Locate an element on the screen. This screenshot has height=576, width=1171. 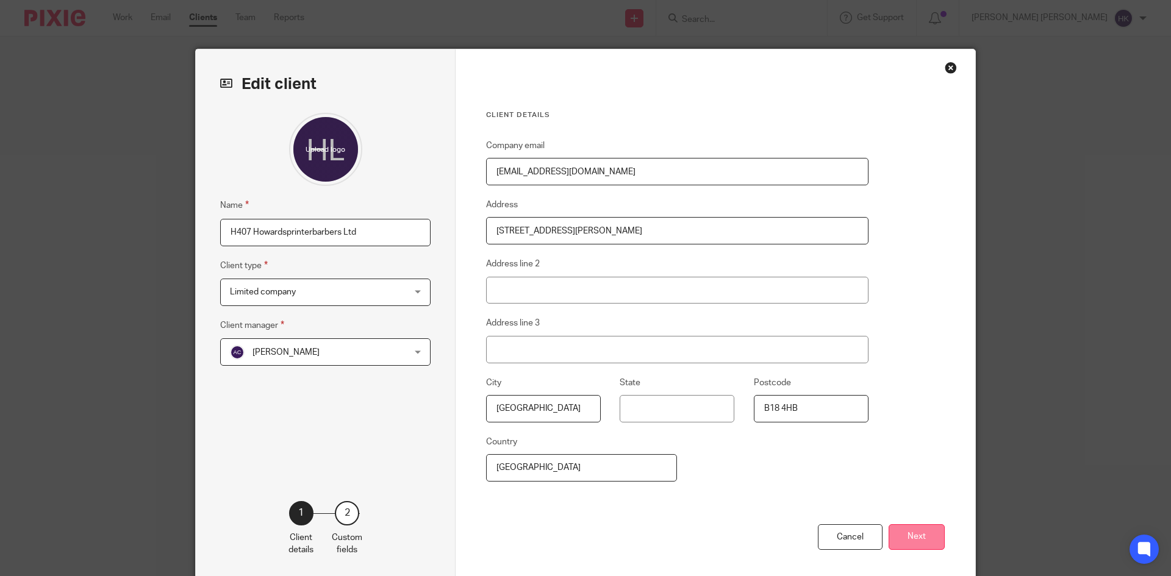
h3: Client details is located at coordinates (677, 115).